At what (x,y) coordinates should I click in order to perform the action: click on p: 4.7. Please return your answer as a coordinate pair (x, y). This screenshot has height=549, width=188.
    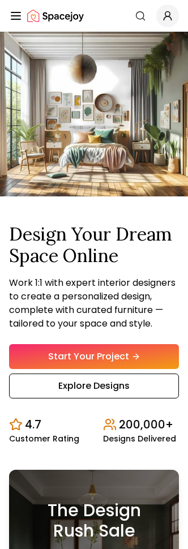
    Looking at the image, I should click on (33, 425).